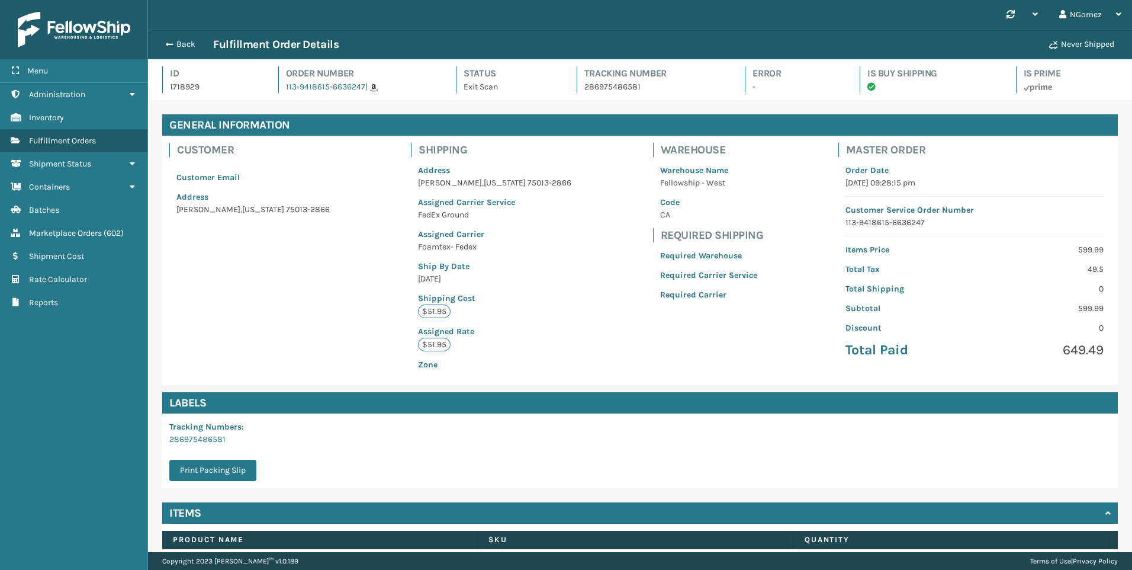 The height and width of the screenshot is (570, 1132). I want to click on p: Warehouse Name, so click(709, 170).